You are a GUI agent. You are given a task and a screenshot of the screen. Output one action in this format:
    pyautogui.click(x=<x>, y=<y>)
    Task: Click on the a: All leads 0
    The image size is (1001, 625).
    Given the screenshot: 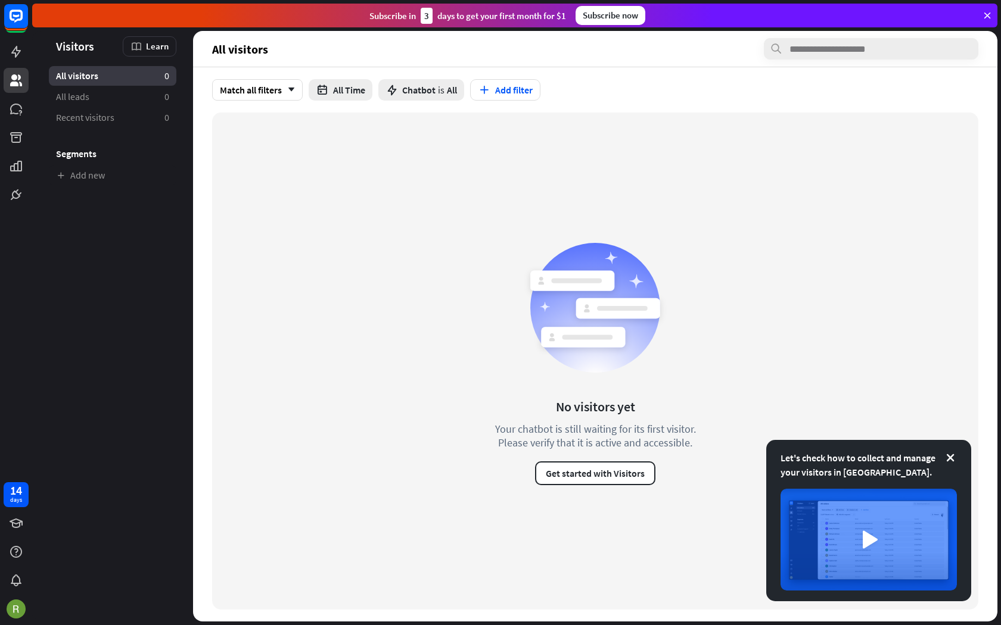 What is the action you would take?
    pyautogui.click(x=113, y=96)
    